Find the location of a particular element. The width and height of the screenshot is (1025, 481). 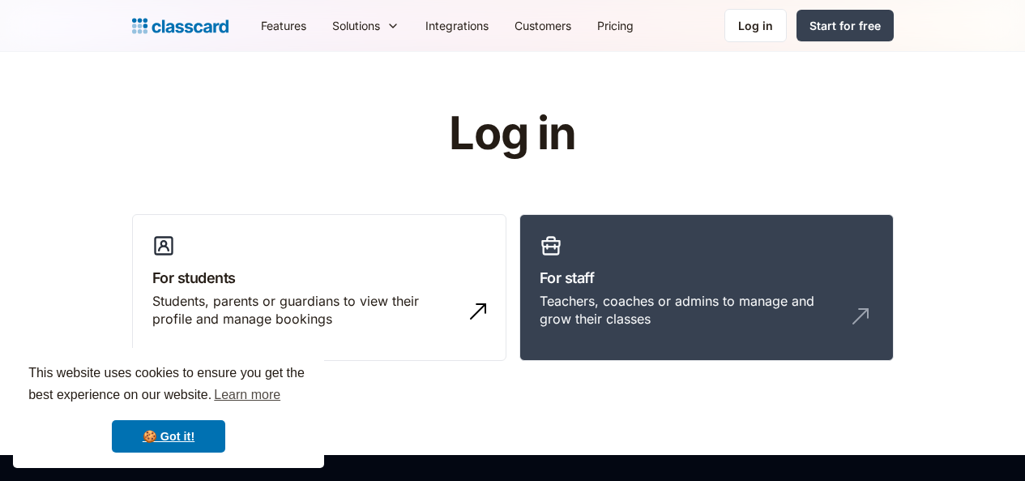

a: Features is located at coordinates (284, 25).